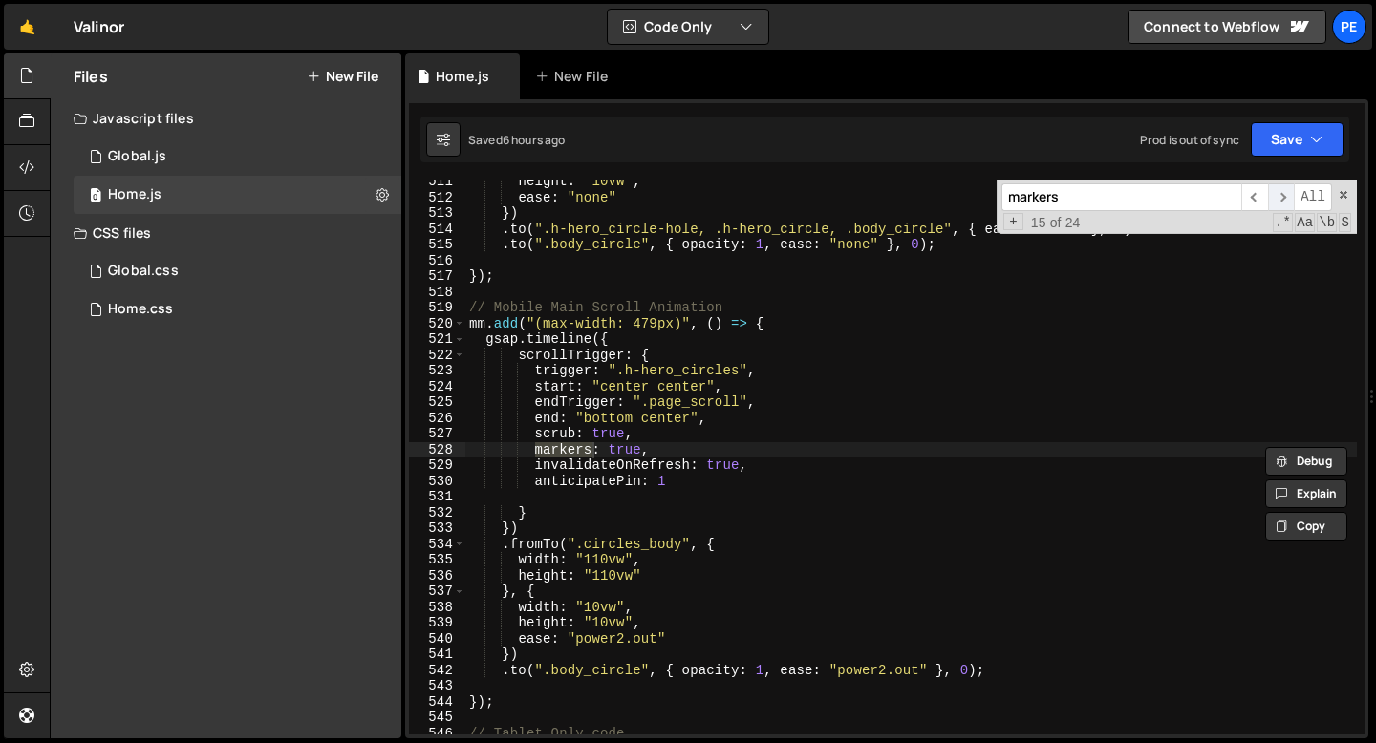  Describe the element at coordinates (437, 528) in the screenshot. I see `div: 533` at that location.